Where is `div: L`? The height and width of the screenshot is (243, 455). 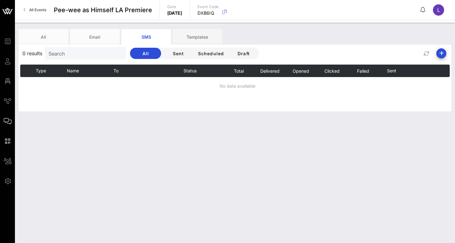
div: L is located at coordinates (439, 10).